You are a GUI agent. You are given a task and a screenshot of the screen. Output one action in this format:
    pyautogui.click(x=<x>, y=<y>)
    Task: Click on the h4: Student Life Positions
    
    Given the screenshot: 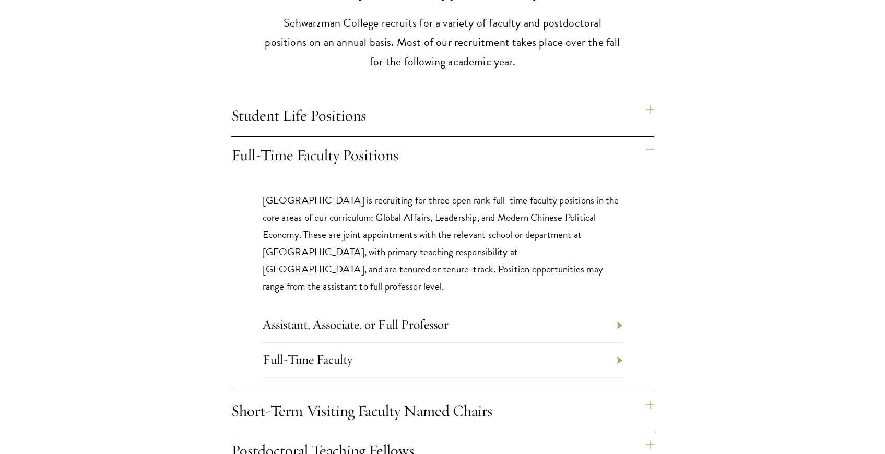 What is the action you would take?
    pyautogui.click(x=443, y=116)
    